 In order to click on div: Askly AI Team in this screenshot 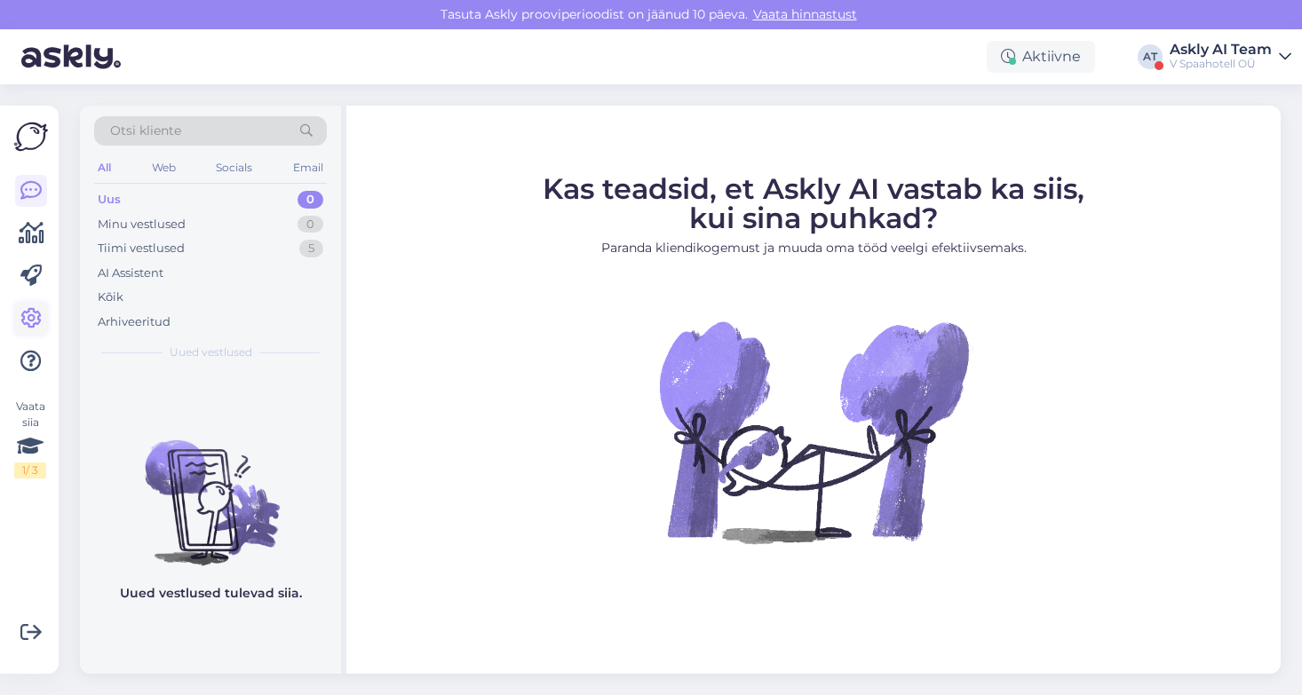, I will do `click(1220, 50)`.